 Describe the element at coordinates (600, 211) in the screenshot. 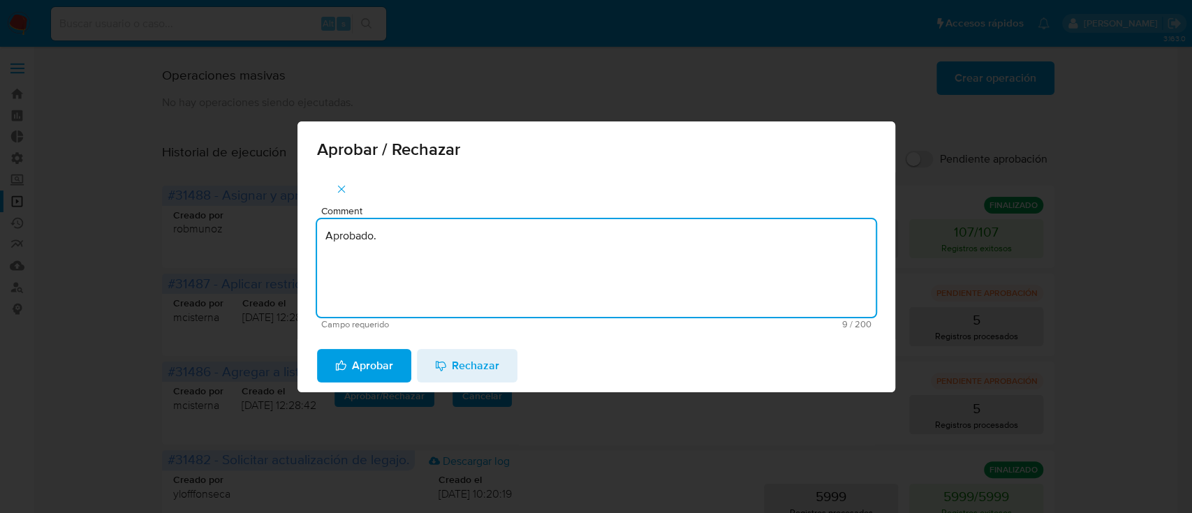

I see `span: Comment` at that location.